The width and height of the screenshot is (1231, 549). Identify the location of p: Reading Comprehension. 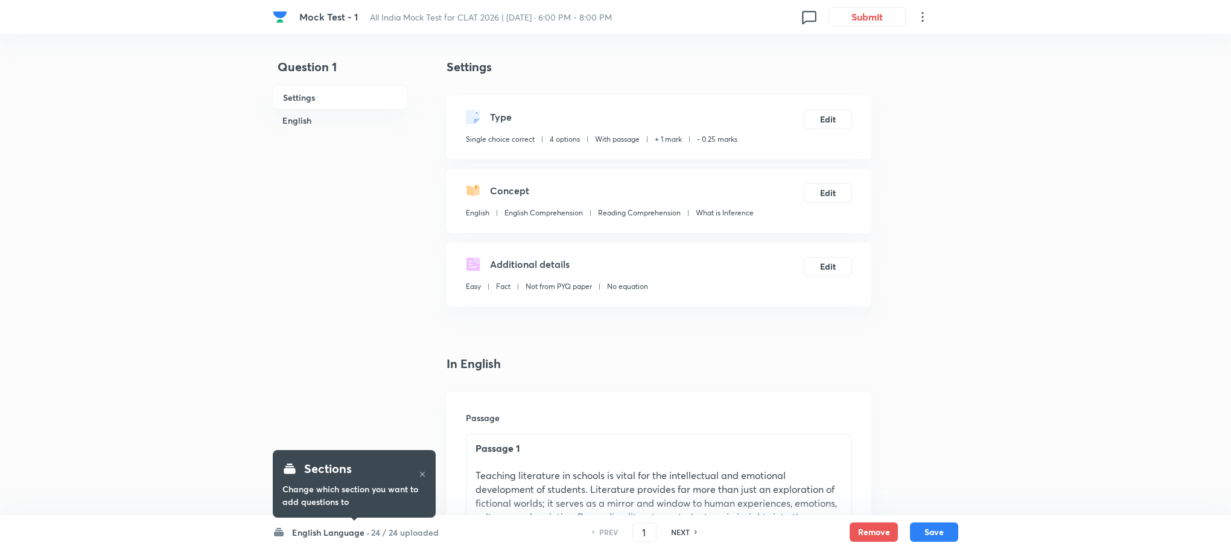
(639, 213).